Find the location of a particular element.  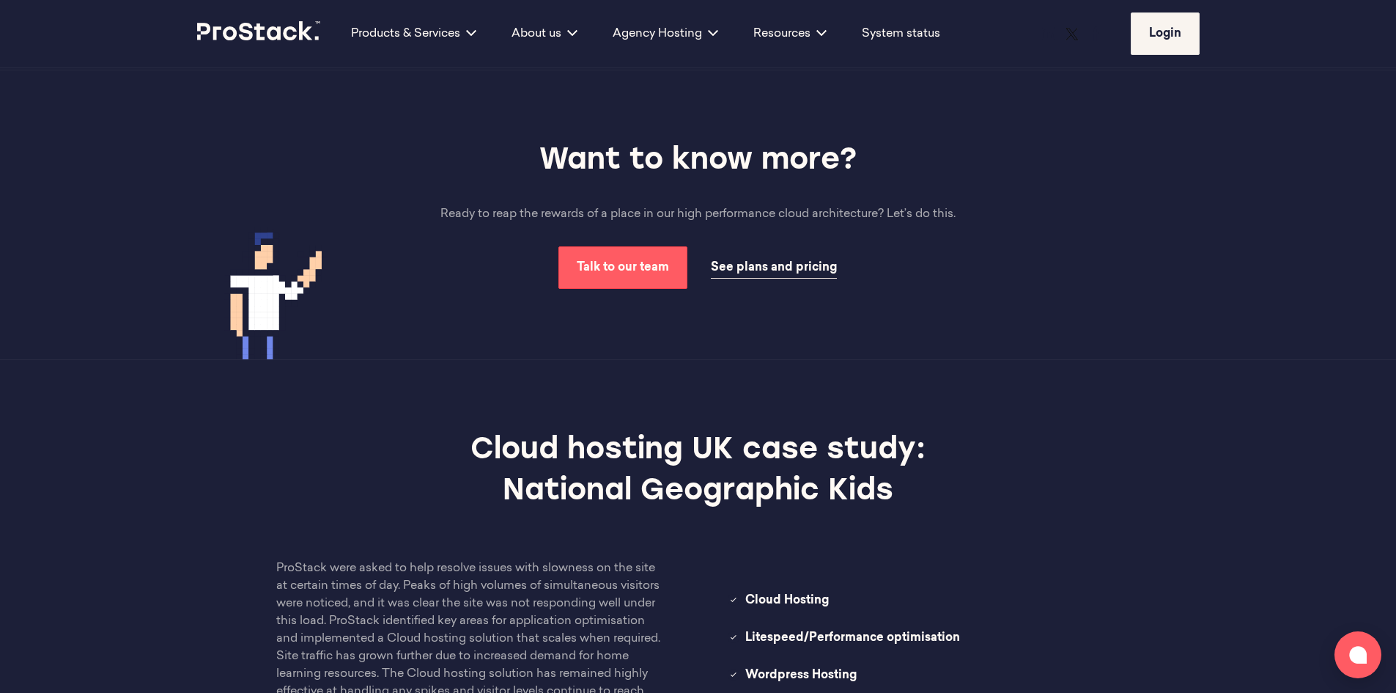

a: Talk to our team is located at coordinates (623, 268).